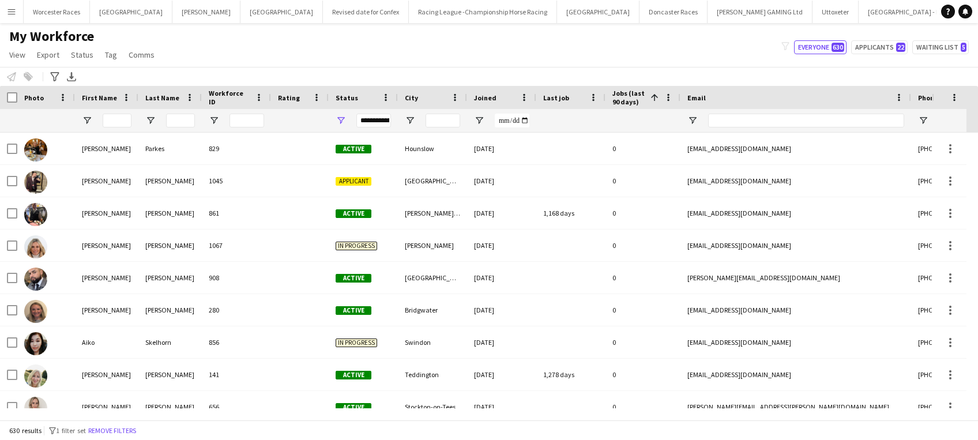 The image size is (978, 440). What do you see at coordinates (48, 55) in the screenshot?
I see `a: Export` at bounding box center [48, 55].